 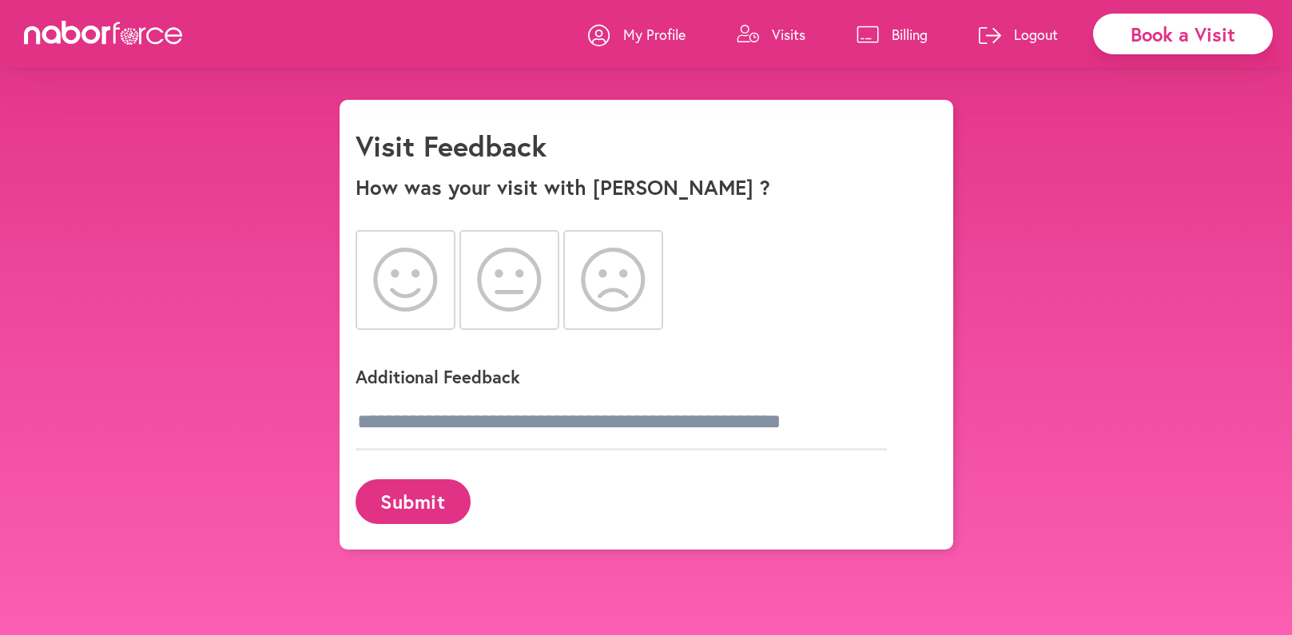 What do you see at coordinates (637, 34) in the screenshot?
I see `a: My Profile` at bounding box center [637, 34].